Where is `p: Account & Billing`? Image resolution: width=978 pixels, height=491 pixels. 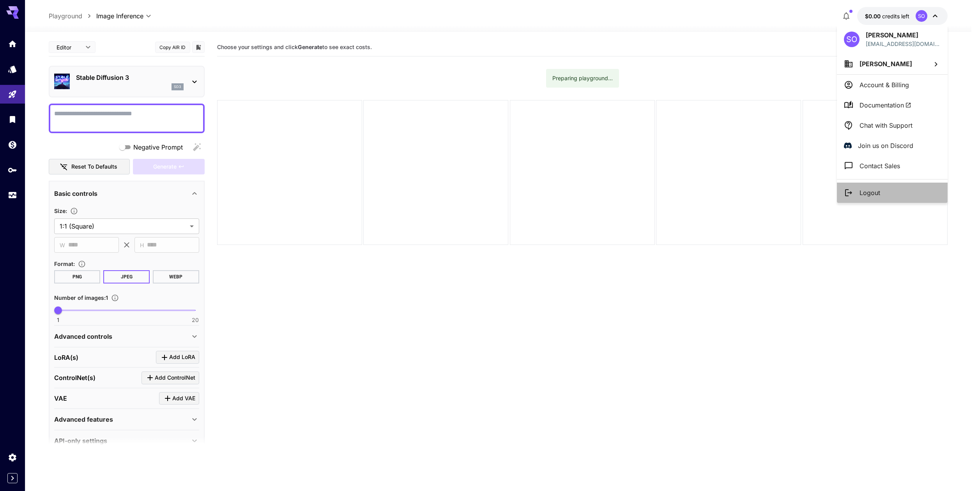 p: Account & Billing is located at coordinates (884, 85).